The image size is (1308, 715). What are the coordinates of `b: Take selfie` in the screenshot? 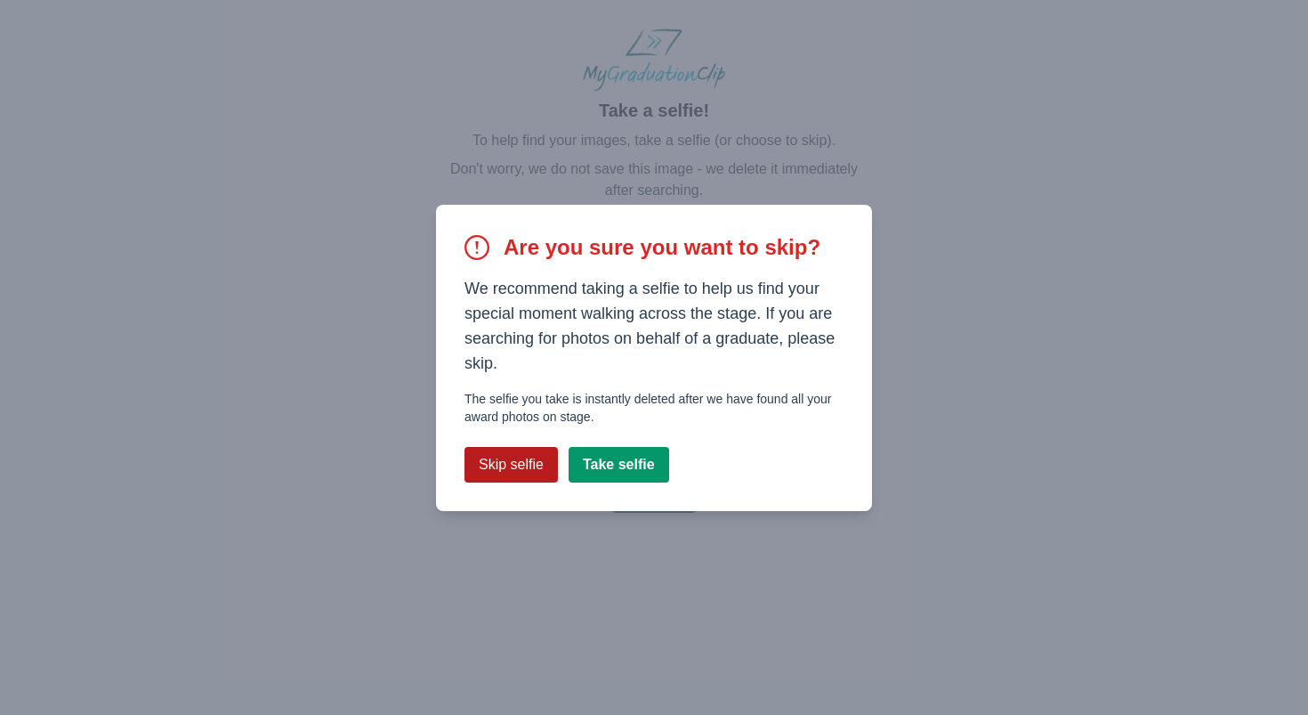 It's located at (618, 464).